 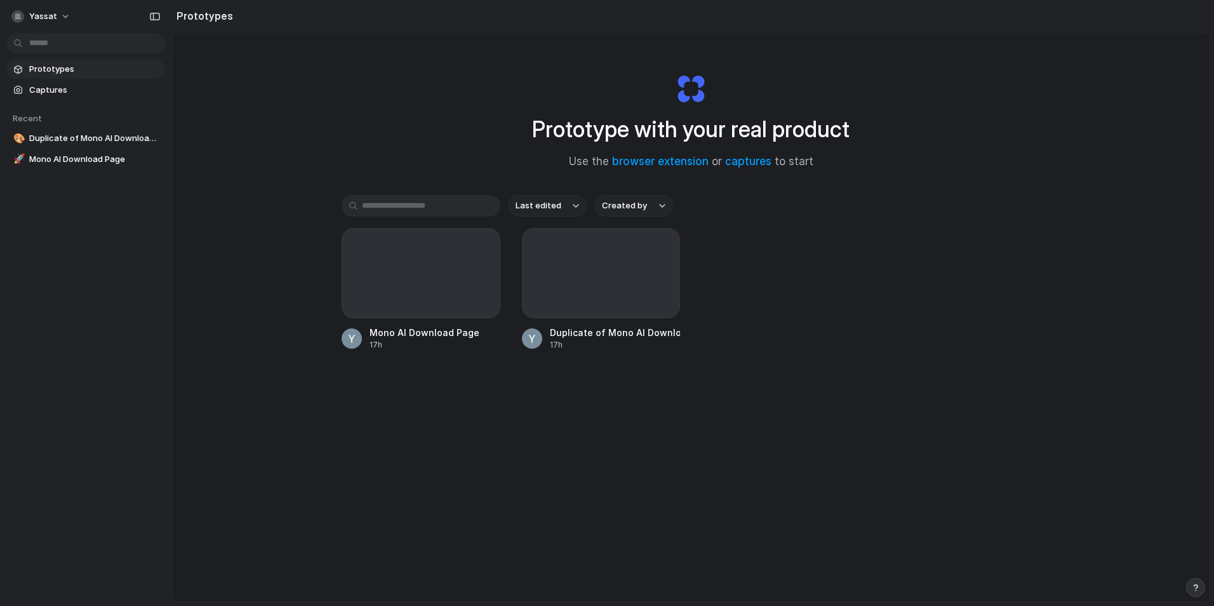 What do you see at coordinates (86, 90) in the screenshot?
I see `a: Captures` at bounding box center [86, 90].